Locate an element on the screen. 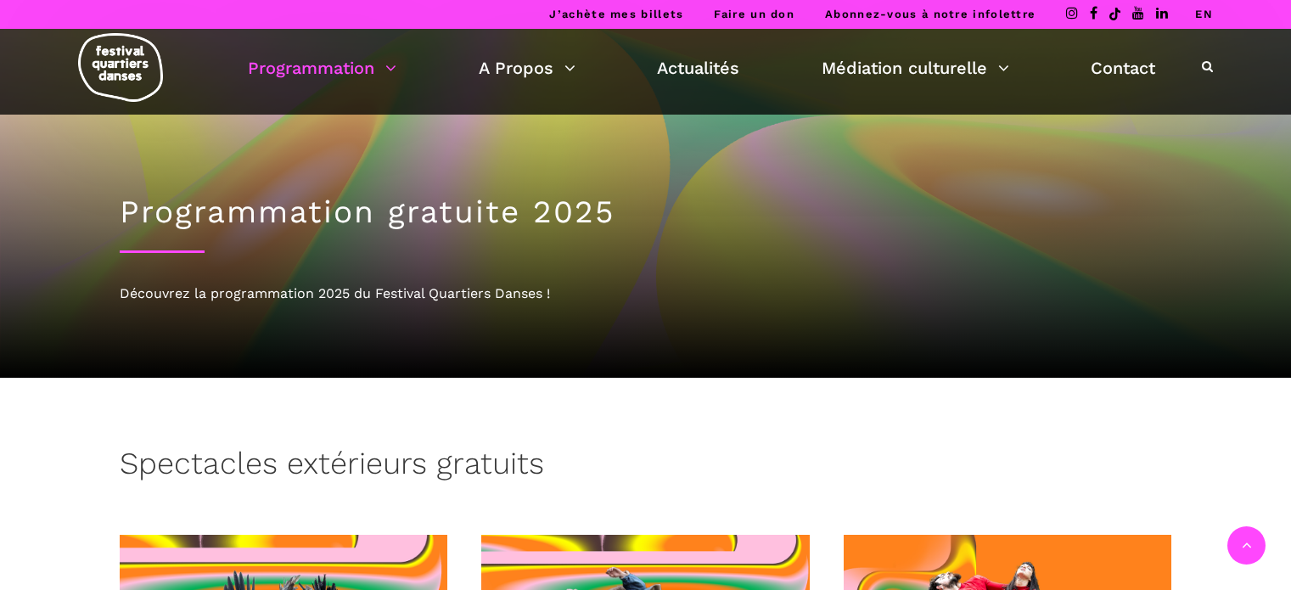 Image resolution: width=1291 pixels, height=590 pixels. a: Contact is located at coordinates (1123, 68).